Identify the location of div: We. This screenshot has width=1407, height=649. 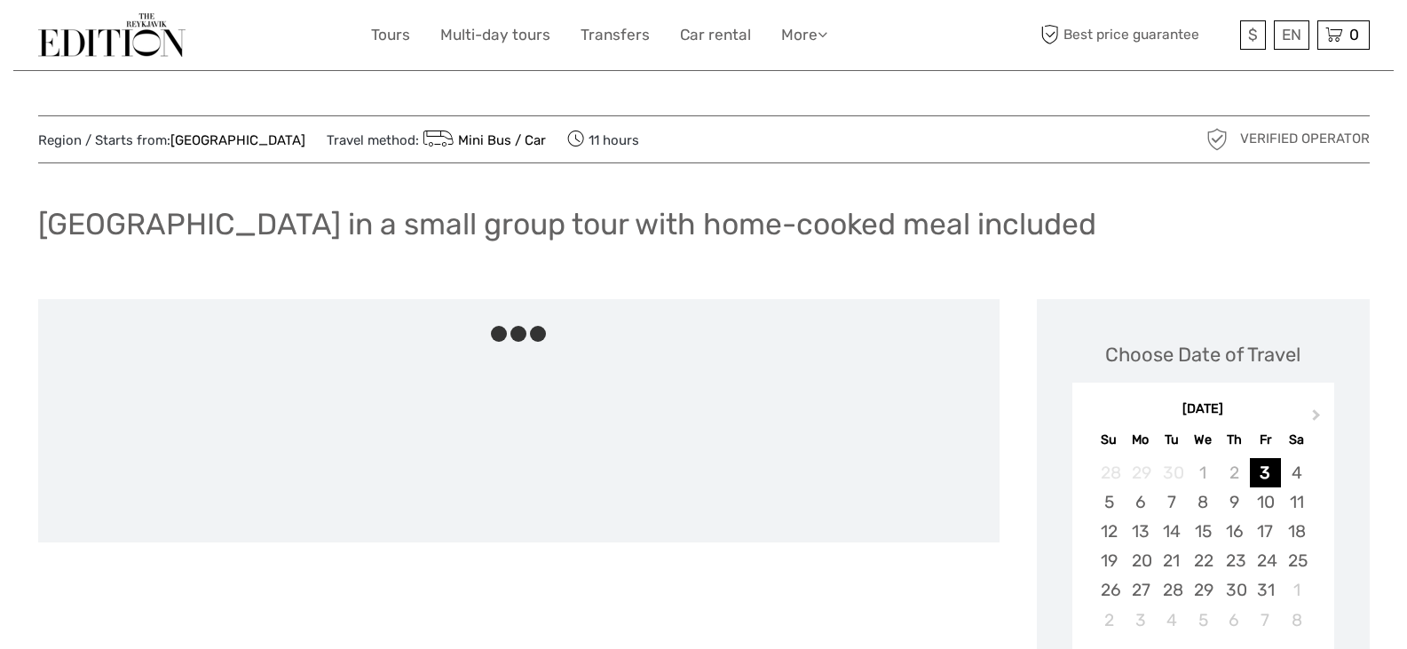
(1202, 440).